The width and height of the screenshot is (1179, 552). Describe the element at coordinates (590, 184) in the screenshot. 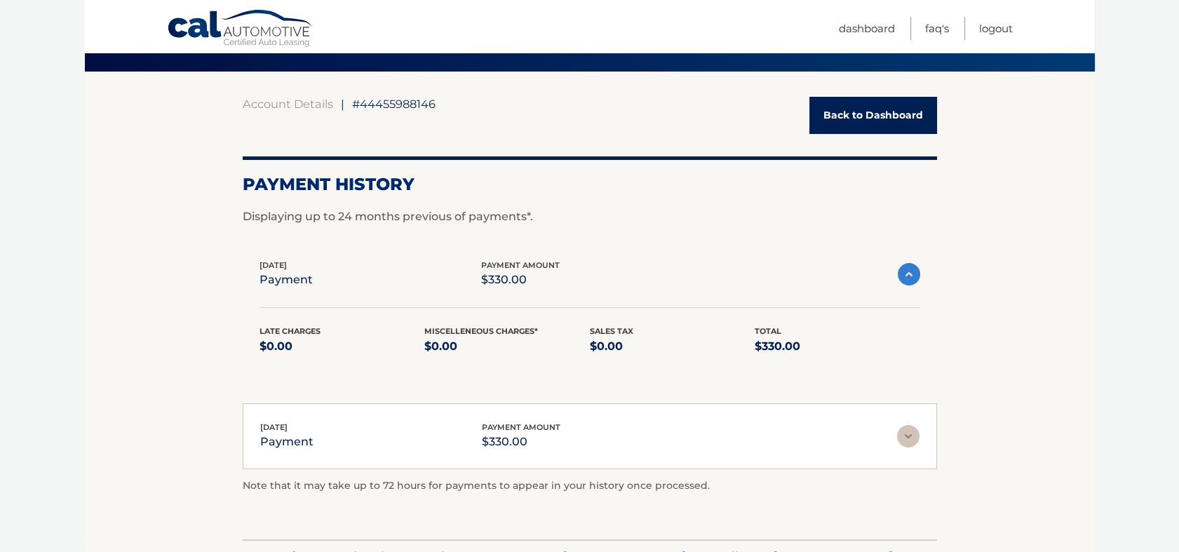

I see `h2: Payment History` at that location.